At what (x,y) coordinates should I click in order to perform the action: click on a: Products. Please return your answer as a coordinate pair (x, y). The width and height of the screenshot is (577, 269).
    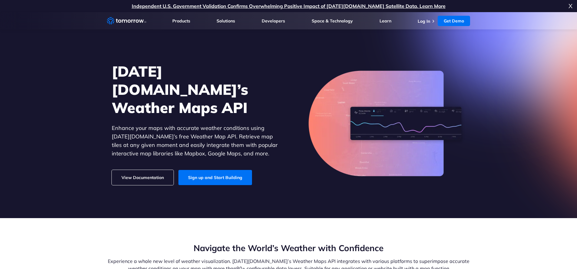
    Looking at the image, I should click on (181, 21).